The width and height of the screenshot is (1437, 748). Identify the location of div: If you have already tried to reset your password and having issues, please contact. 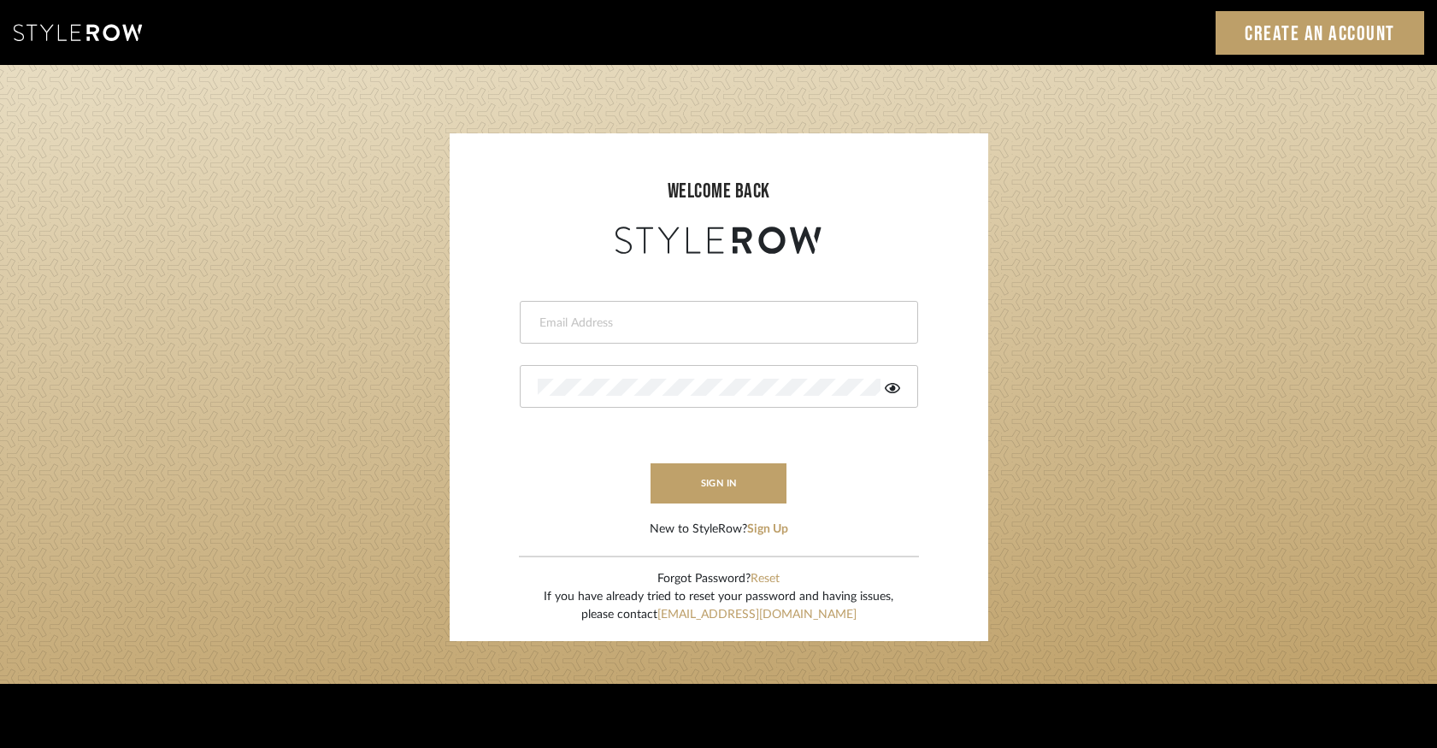
(718, 606).